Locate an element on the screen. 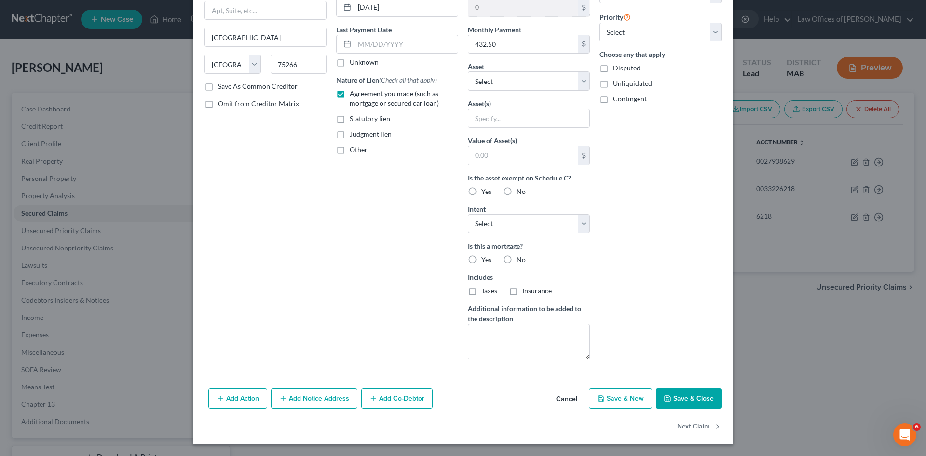 The width and height of the screenshot is (926, 456). button: Add Notice Address is located at coordinates (314, 398).